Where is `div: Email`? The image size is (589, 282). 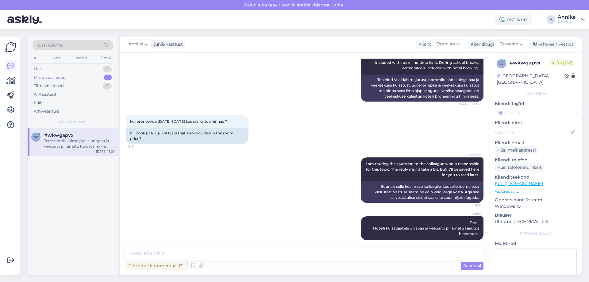
div: Email is located at coordinates (106, 58).